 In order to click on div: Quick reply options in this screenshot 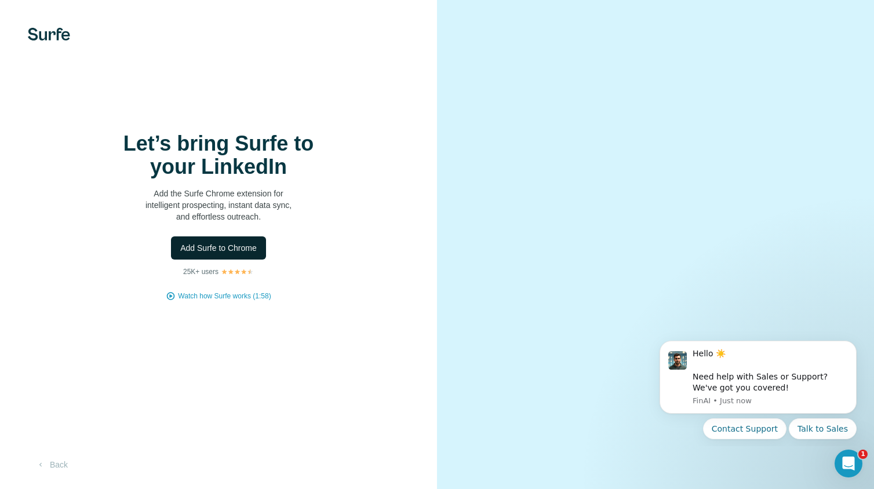, I will do `click(116, 98)`.